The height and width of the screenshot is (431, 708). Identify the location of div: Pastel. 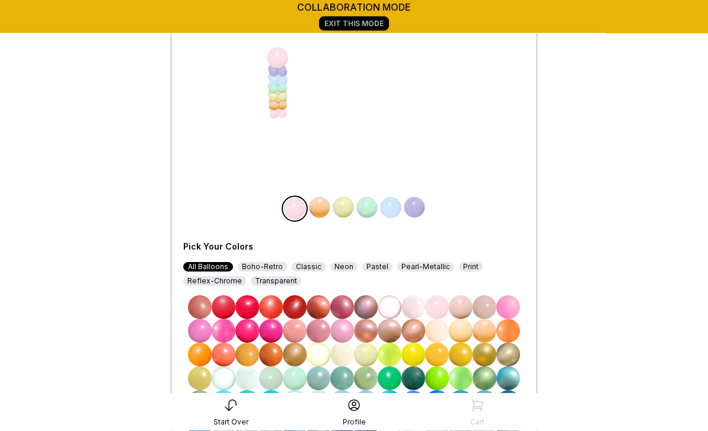
(377, 267).